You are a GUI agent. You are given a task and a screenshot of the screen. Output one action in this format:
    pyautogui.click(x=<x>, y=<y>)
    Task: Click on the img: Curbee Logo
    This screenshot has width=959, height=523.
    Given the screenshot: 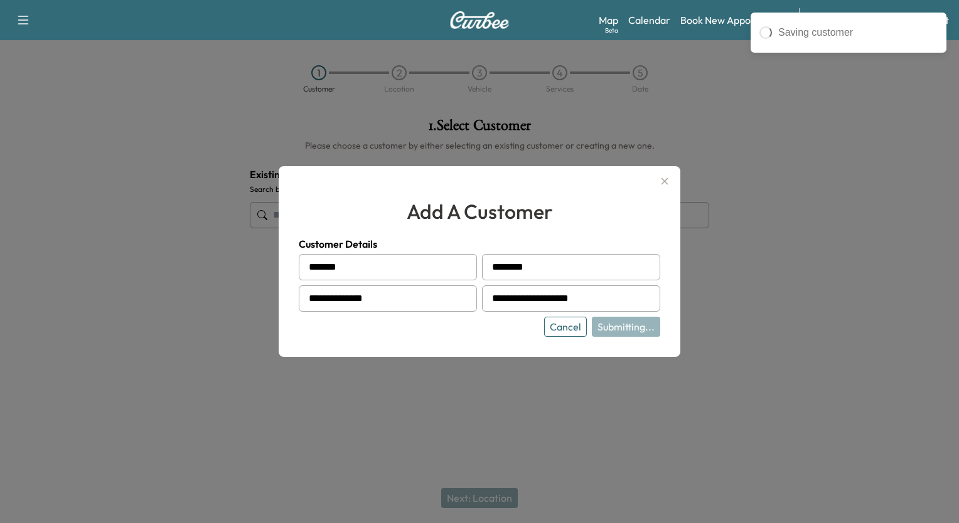 What is the action you would take?
    pyautogui.click(x=479, y=20)
    